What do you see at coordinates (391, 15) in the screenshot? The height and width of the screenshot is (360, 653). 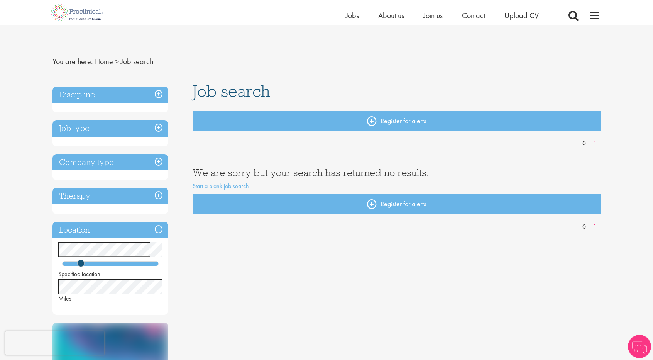 I see `a: About us` at bounding box center [391, 15].